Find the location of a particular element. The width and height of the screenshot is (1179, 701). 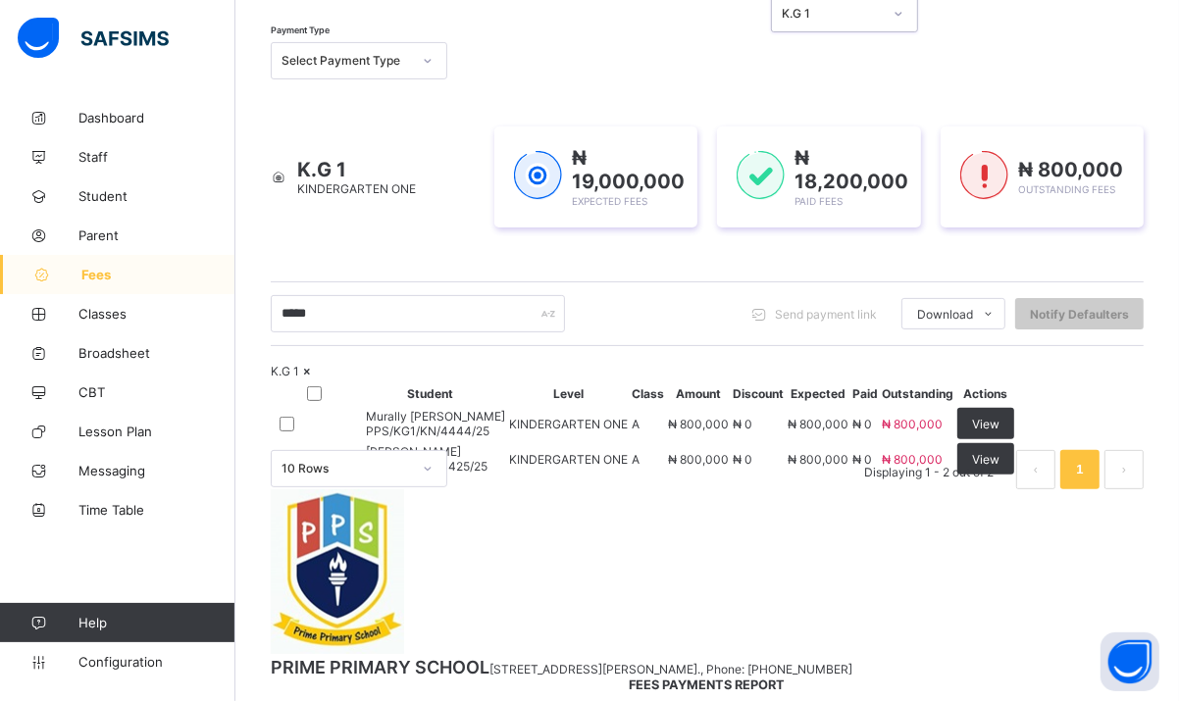

span: A is located at coordinates (636, 424).